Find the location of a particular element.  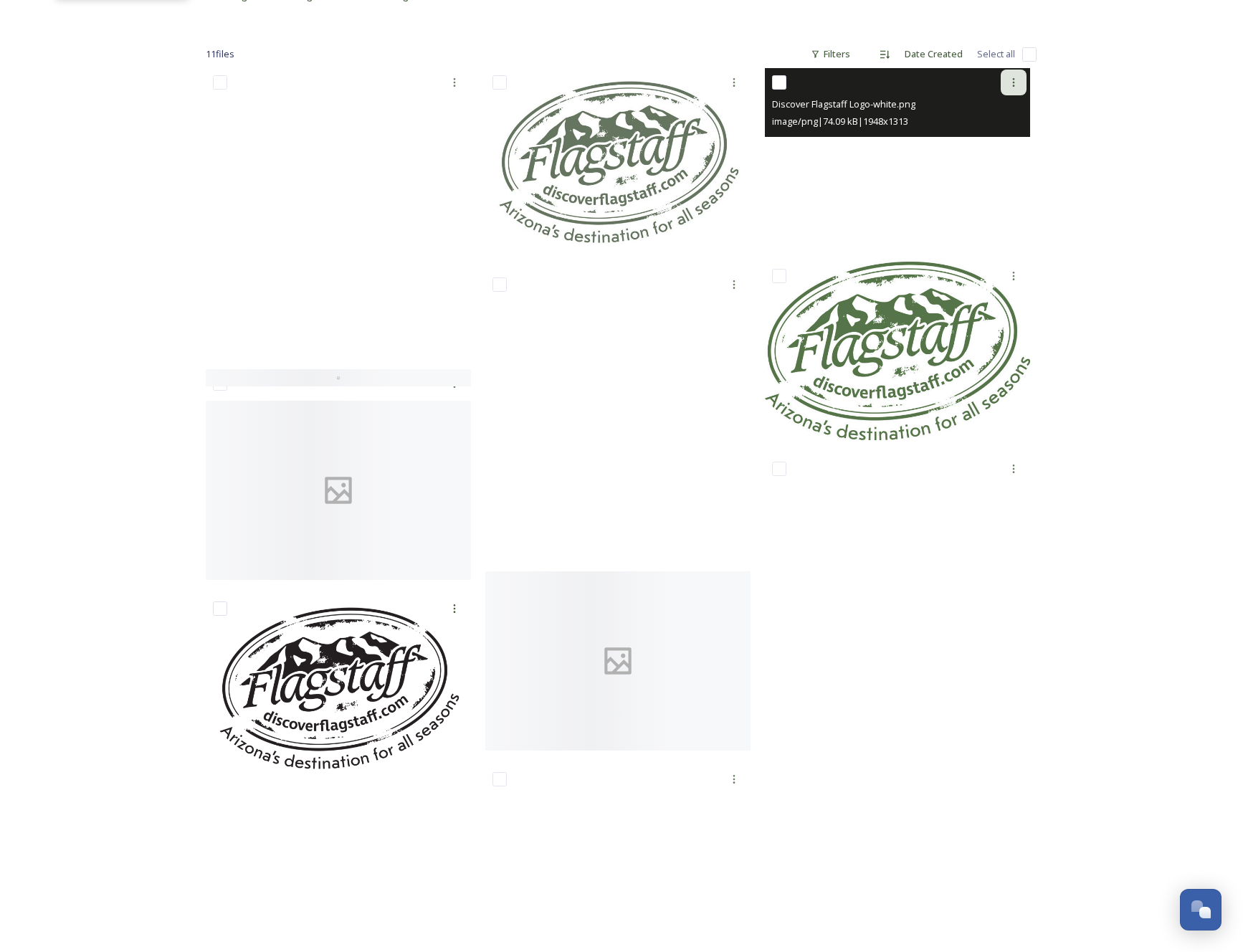

button: Open Chat is located at coordinates (1201, 910).